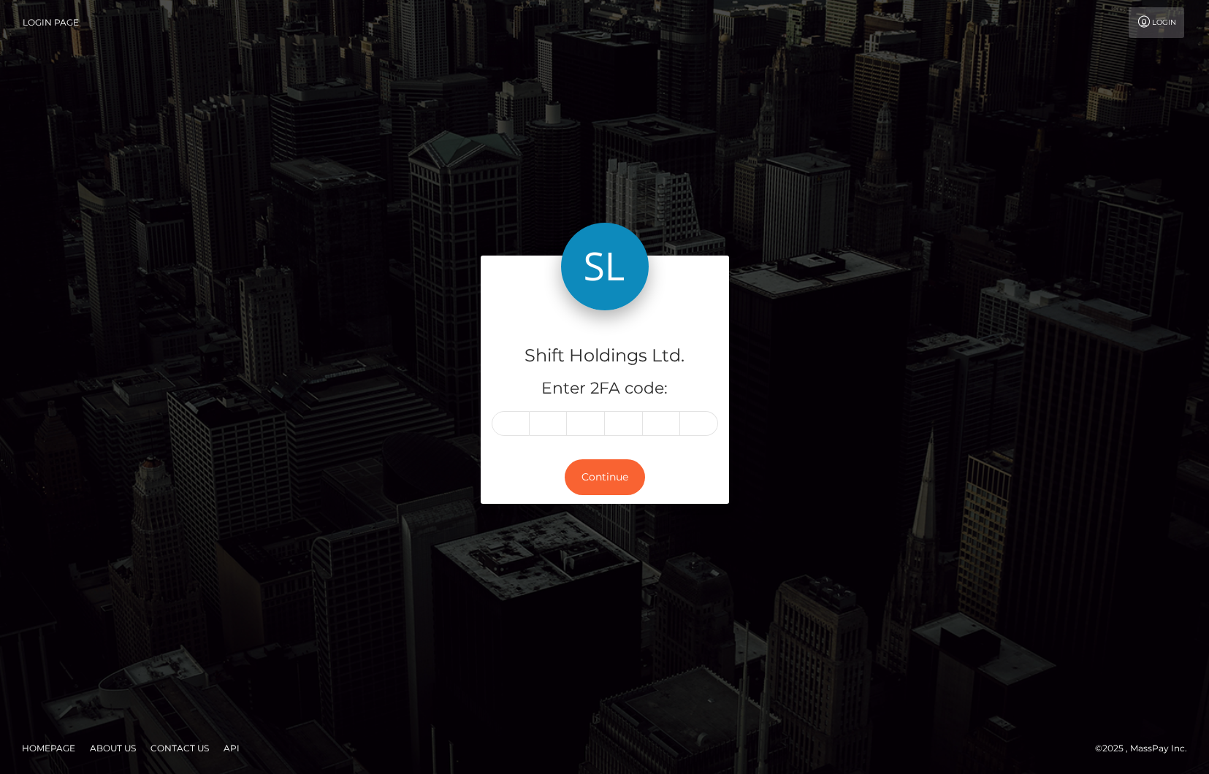 The image size is (1209, 774). Describe the element at coordinates (232, 748) in the screenshot. I see `a: API` at that location.